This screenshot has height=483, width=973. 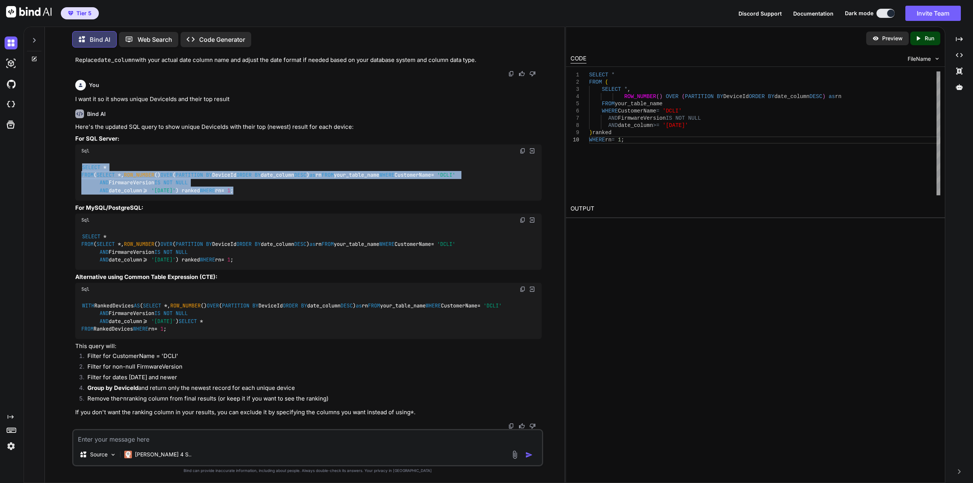 I want to click on img: settings, so click(x=11, y=446).